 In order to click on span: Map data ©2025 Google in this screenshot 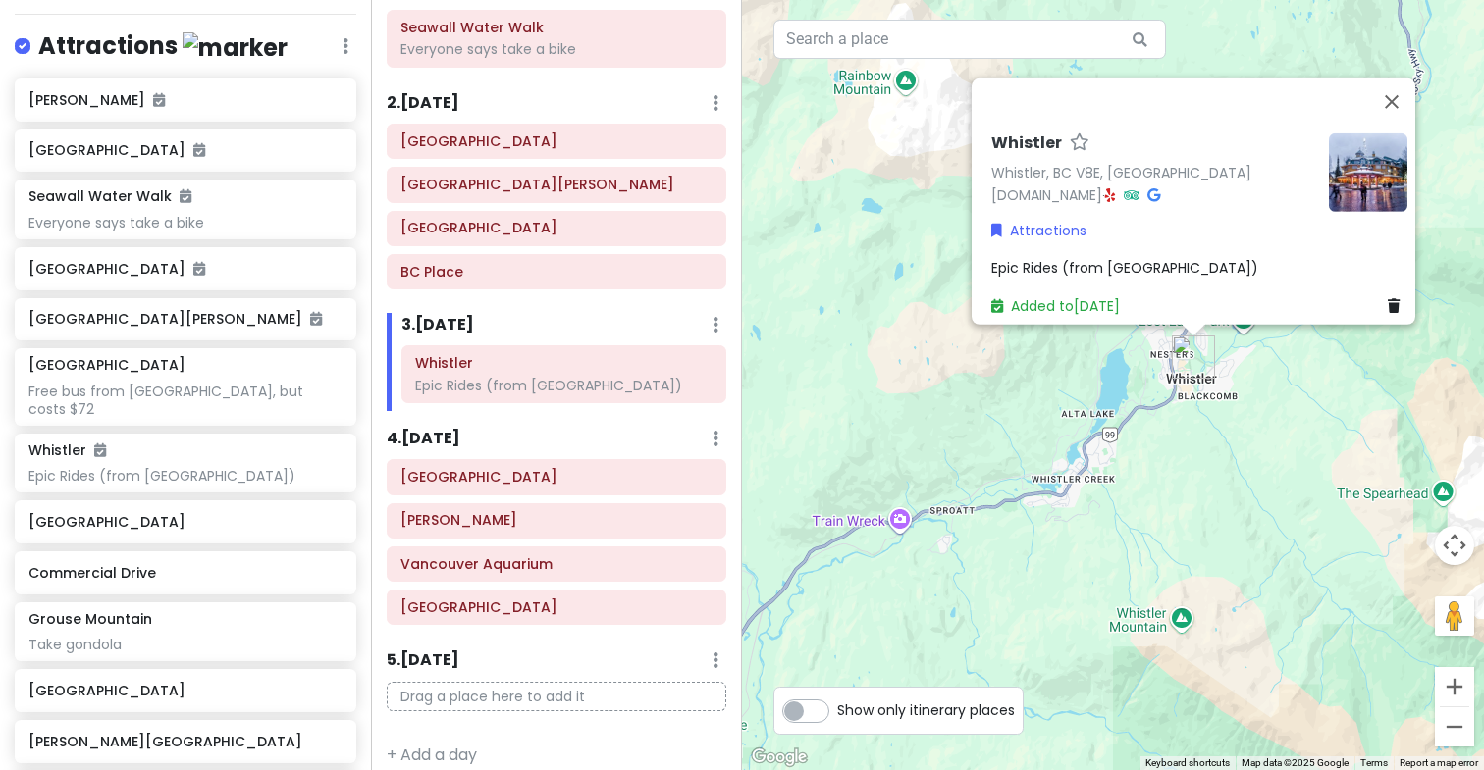, I will do `click(1294, 763)`.